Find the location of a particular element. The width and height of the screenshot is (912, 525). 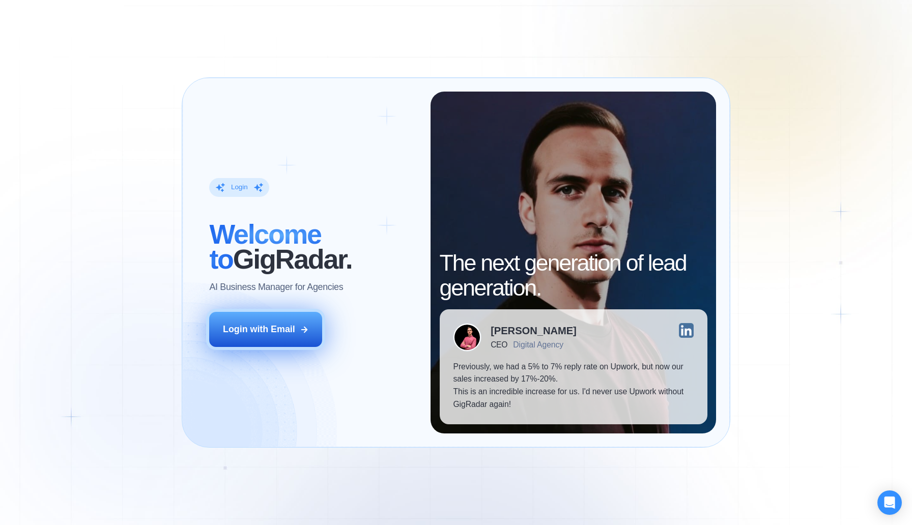

button: Login with Email is located at coordinates (266, 329).